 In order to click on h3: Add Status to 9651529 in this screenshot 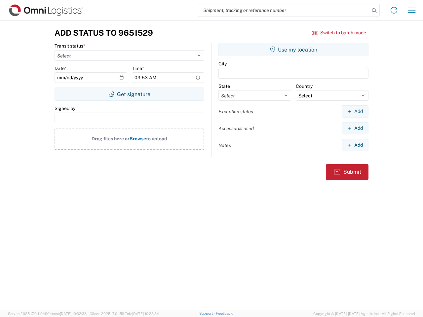, I will do `click(104, 33)`.